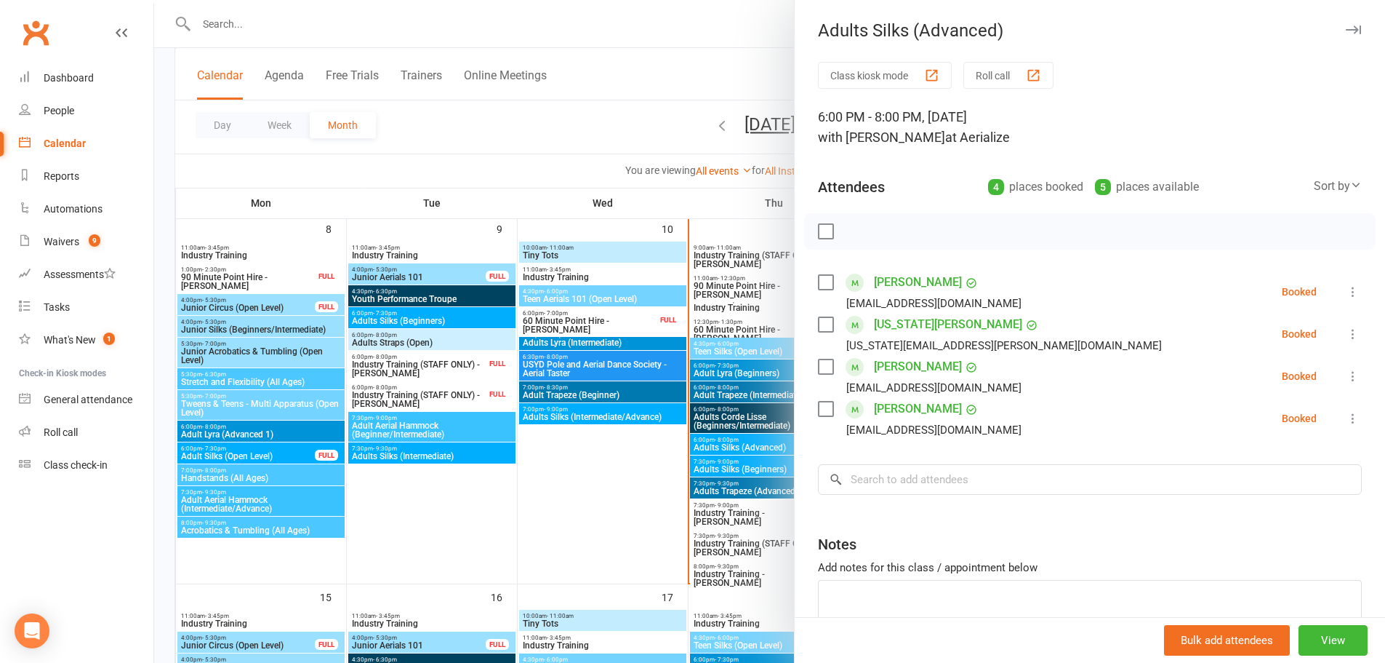 This screenshot has height=663, width=1385. Describe the element at coordinates (852, 187) in the screenshot. I see `div: Attendees` at that location.